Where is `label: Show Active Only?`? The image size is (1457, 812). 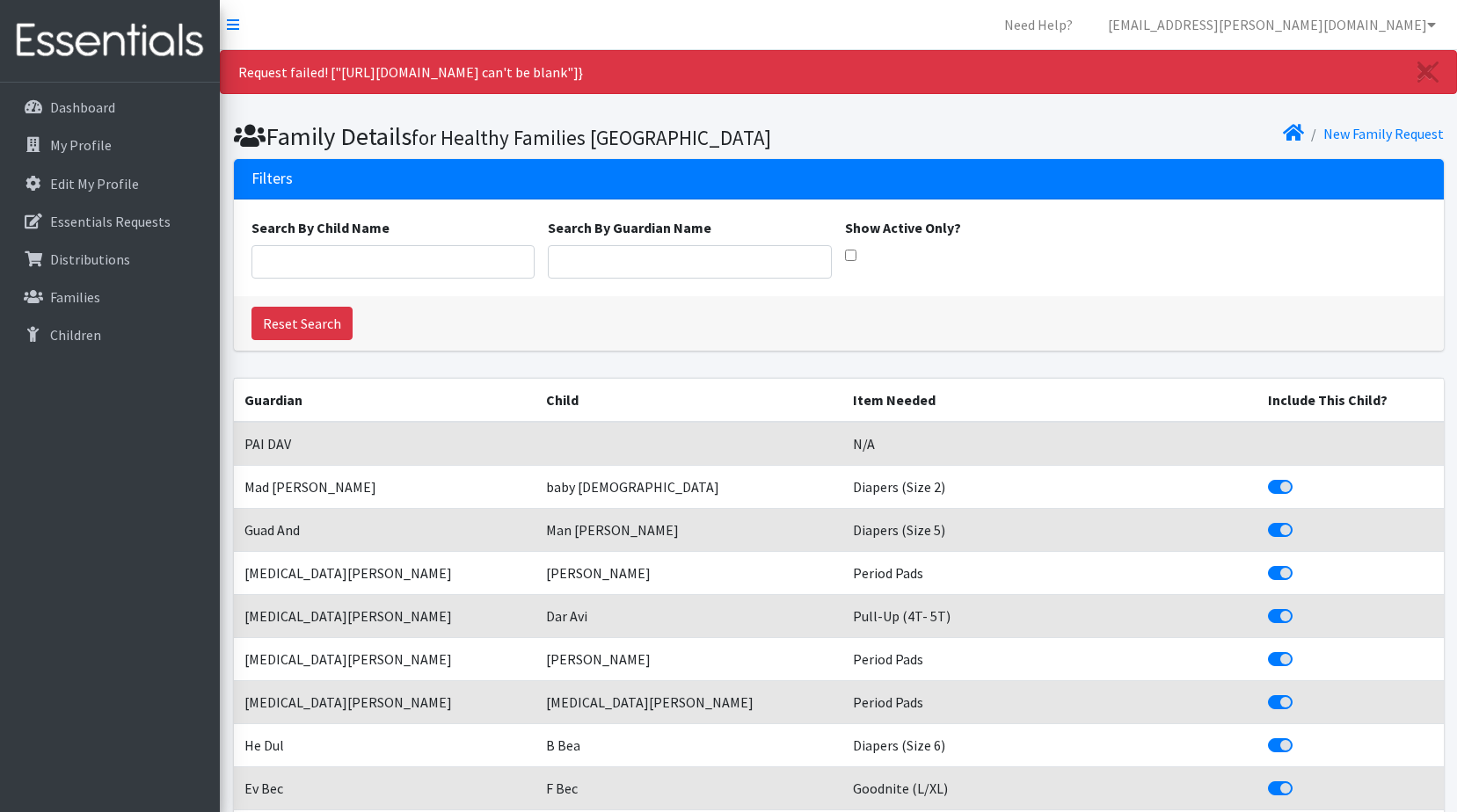 label: Show Active Only? is located at coordinates (903, 228).